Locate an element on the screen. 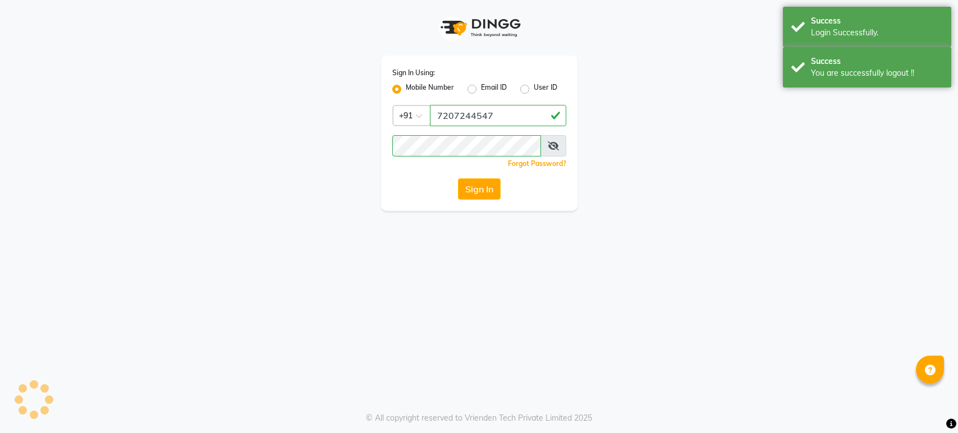 The width and height of the screenshot is (958, 433). label: User ID is located at coordinates (546, 89).